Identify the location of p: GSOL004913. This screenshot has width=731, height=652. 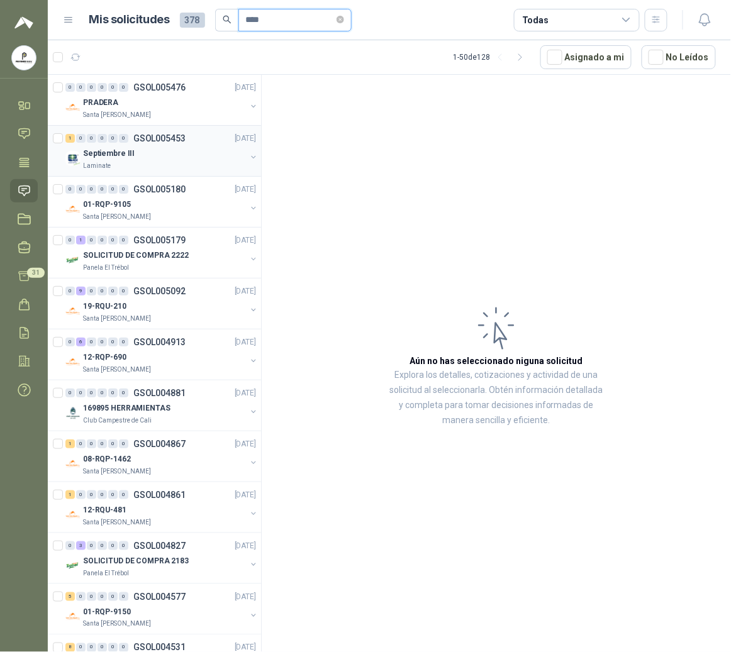
(159, 342).